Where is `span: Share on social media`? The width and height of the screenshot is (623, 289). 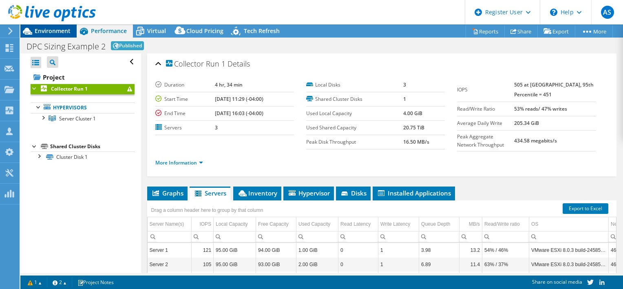 span: Share on social media is located at coordinates (557, 281).